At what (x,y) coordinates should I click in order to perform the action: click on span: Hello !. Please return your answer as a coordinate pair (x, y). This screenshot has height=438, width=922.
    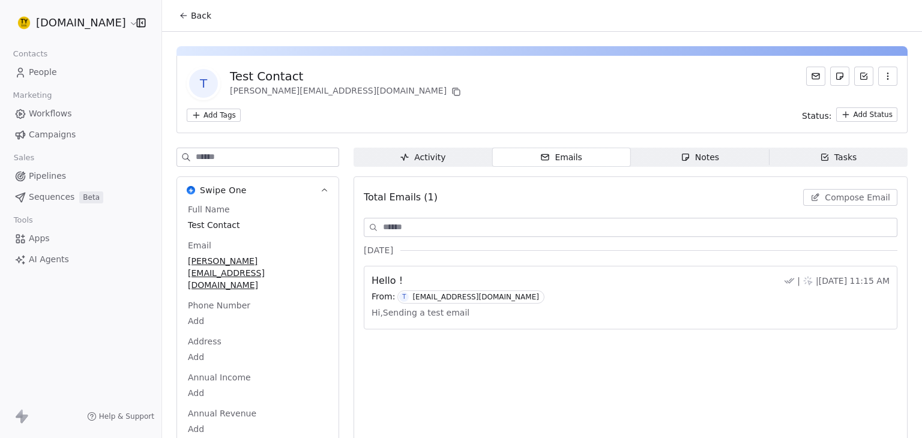
    Looking at the image, I should click on (387, 281).